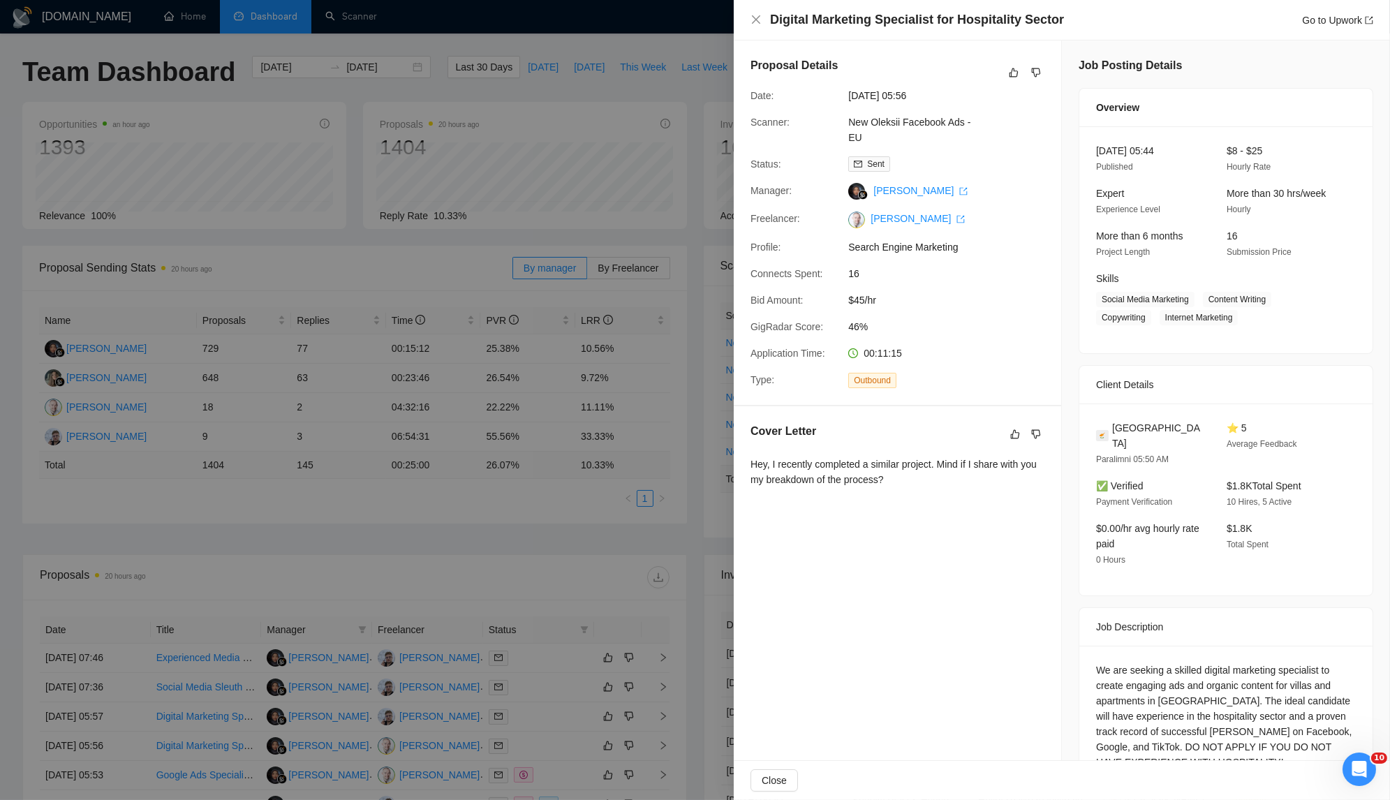 This screenshot has width=1390, height=800. I want to click on span: Manager:, so click(771, 191).